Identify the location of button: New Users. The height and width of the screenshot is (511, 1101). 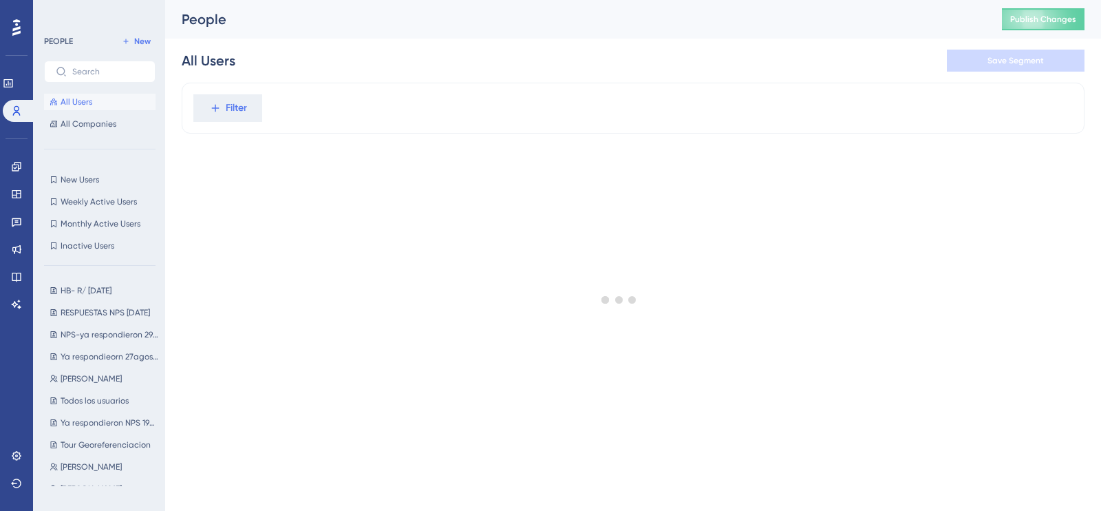
(100, 180).